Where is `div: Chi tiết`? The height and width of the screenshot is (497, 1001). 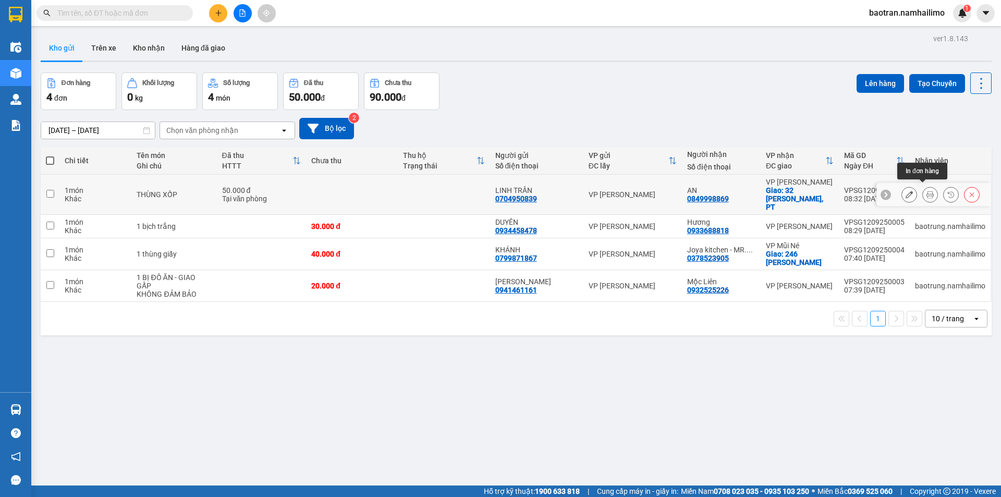 div: Chi tiết is located at coordinates (95, 161).